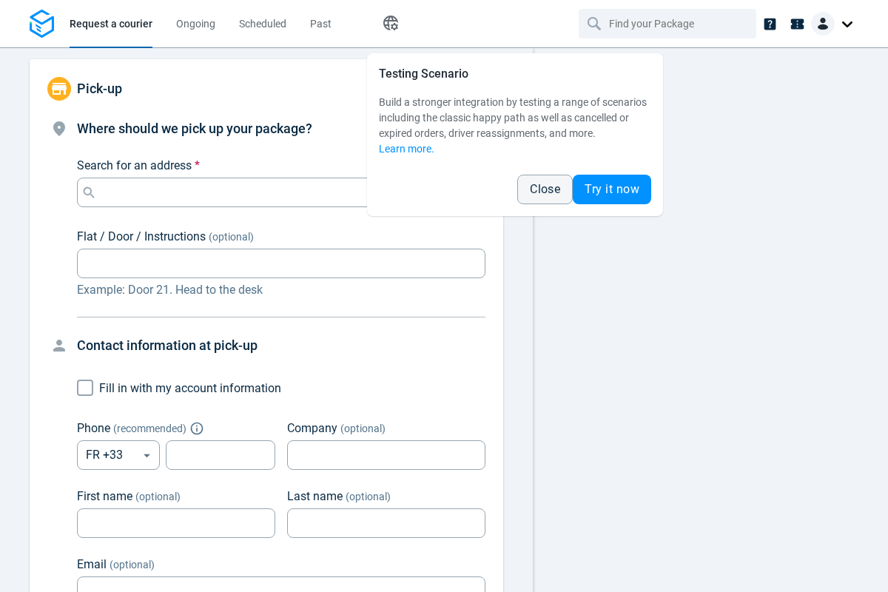 The image size is (888, 592). I want to click on input: Find your Package, so click(669, 24).